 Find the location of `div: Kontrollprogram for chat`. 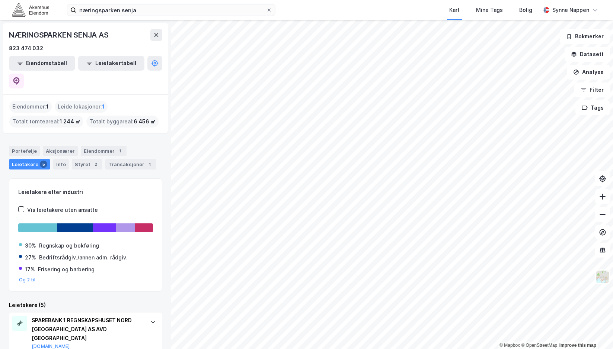

div: Kontrollprogram for chat is located at coordinates (594, 331).